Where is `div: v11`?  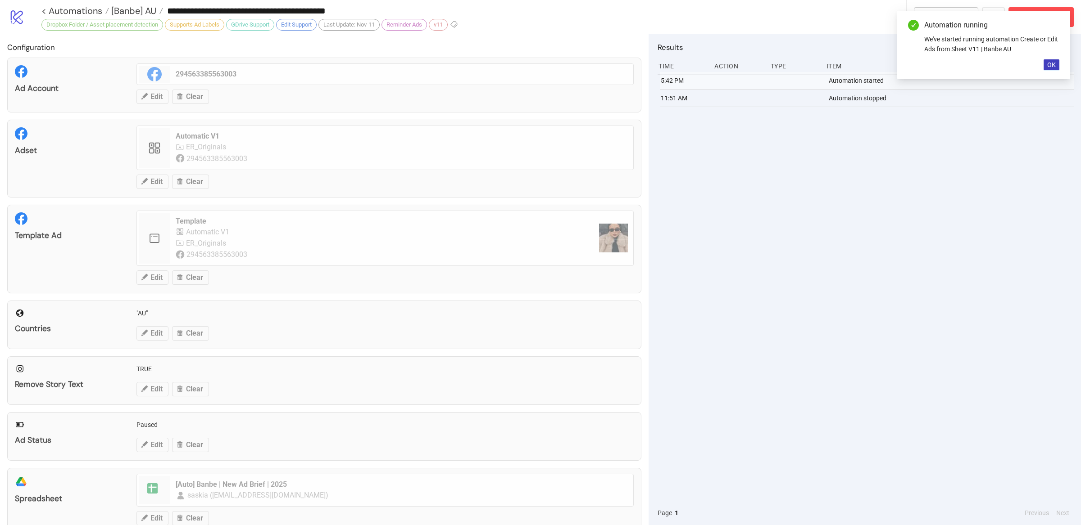 div: v11 is located at coordinates (438, 25).